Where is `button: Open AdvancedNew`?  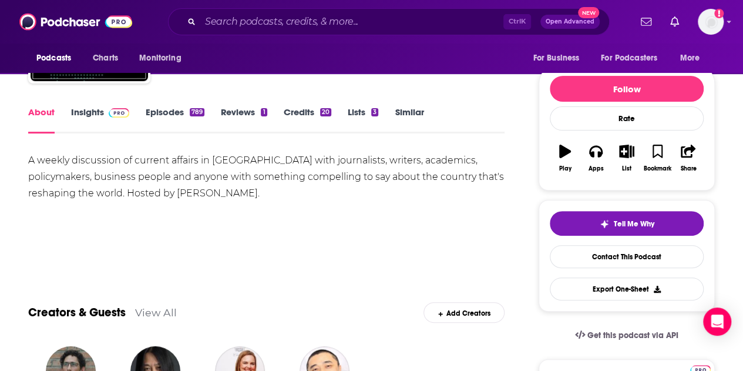
button: Open AdvancedNew is located at coordinates (570, 22).